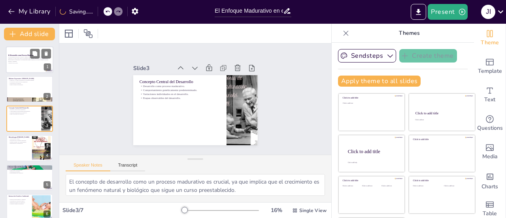  What do you see at coordinates (488, 12) in the screenshot?
I see `button: J I` at bounding box center [488, 12].